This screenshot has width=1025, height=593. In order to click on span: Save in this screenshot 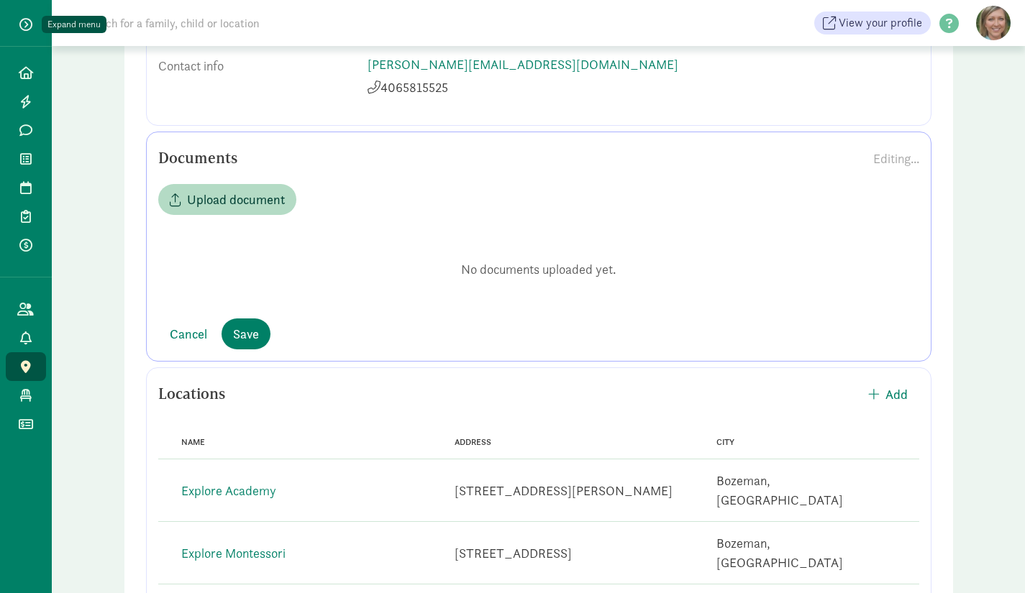, I will do `click(246, 334)`.